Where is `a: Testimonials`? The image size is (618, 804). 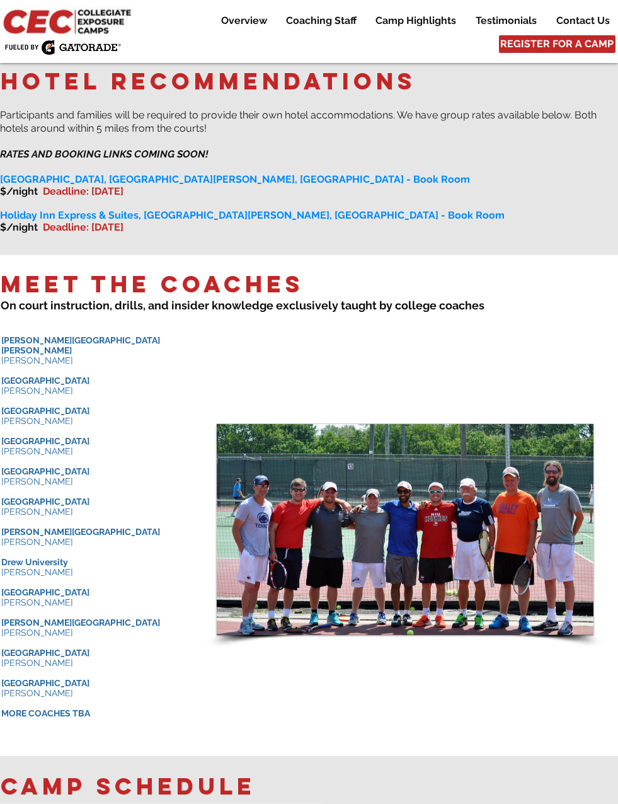
a: Testimonials is located at coordinates (506, 21).